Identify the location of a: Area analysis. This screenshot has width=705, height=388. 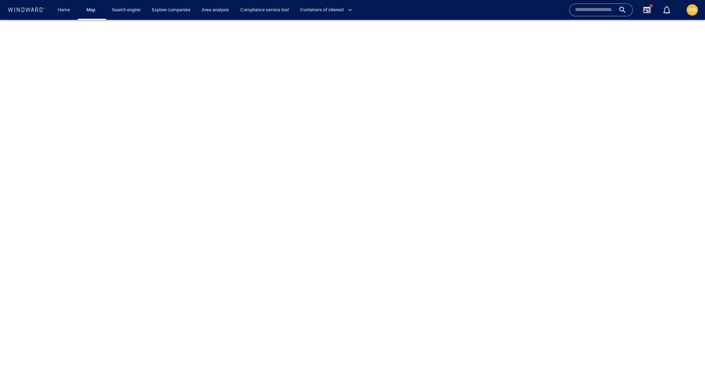
(215, 10).